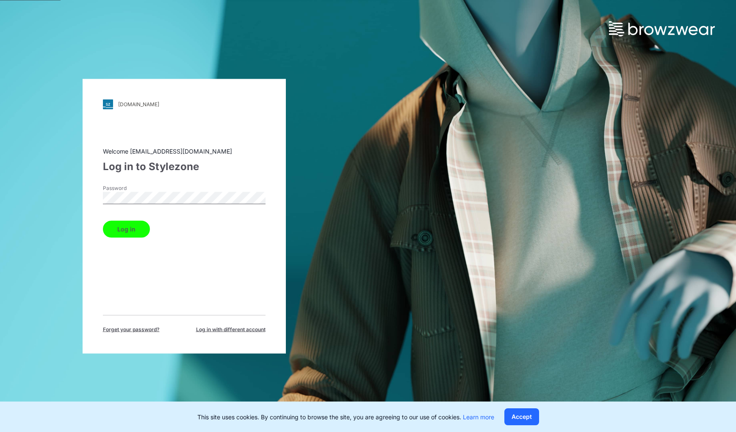  Describe the element at coordinates (346, 417) in the screenshot. I see `p: This site uses cookies. By continuing to browse the site, you are agreeing to our use of cookies.` at that location.